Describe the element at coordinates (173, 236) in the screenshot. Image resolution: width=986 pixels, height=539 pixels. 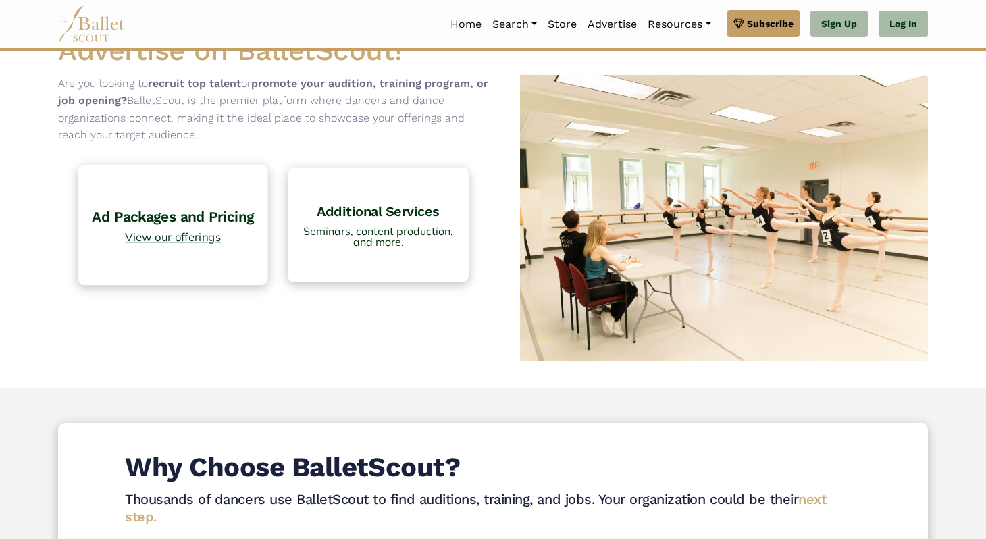
I see `span: View our offerings` at that location.